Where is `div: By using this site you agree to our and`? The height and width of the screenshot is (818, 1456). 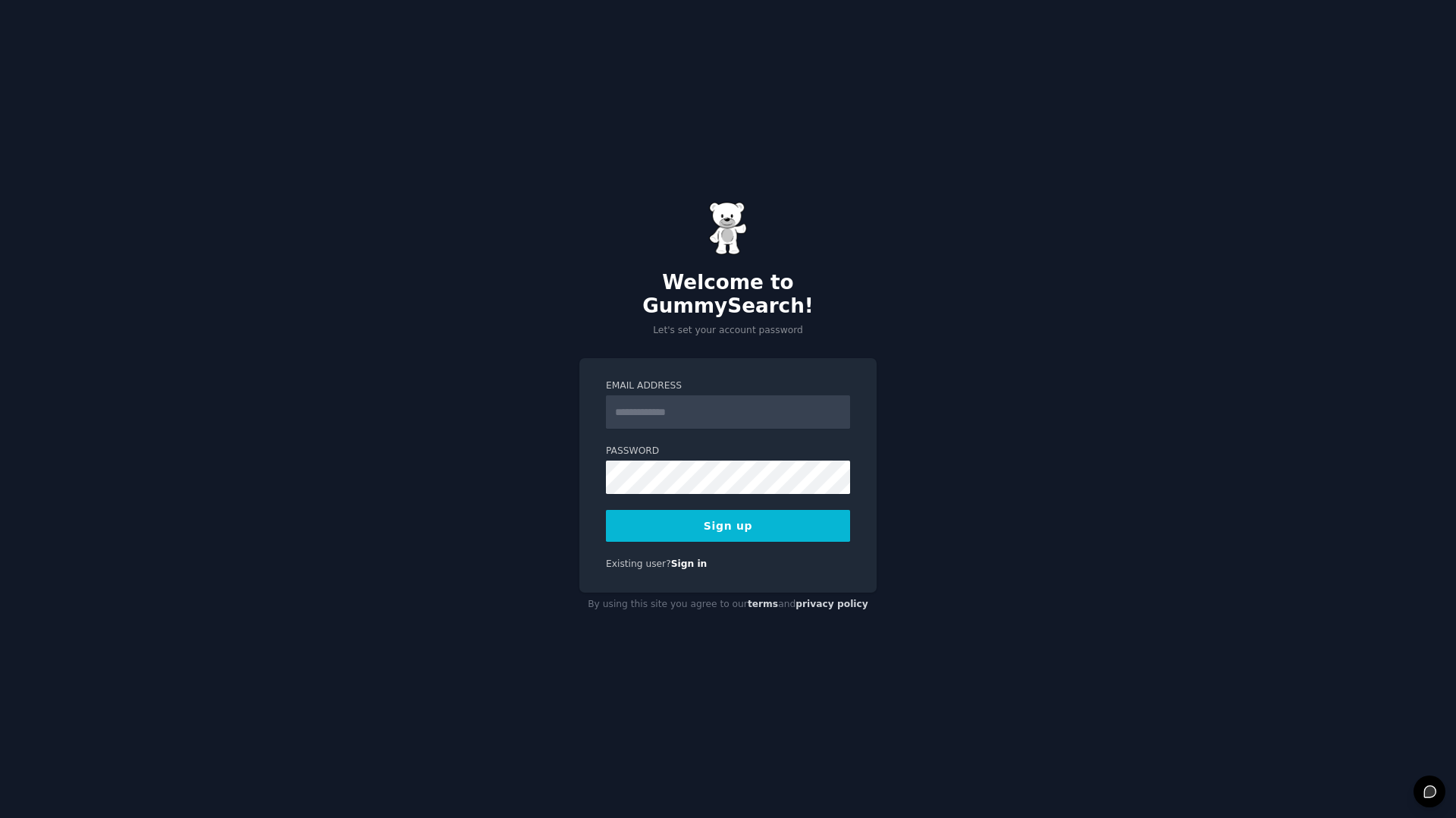
div: By using this site you agree to our and is located at coordinates (728, 605).